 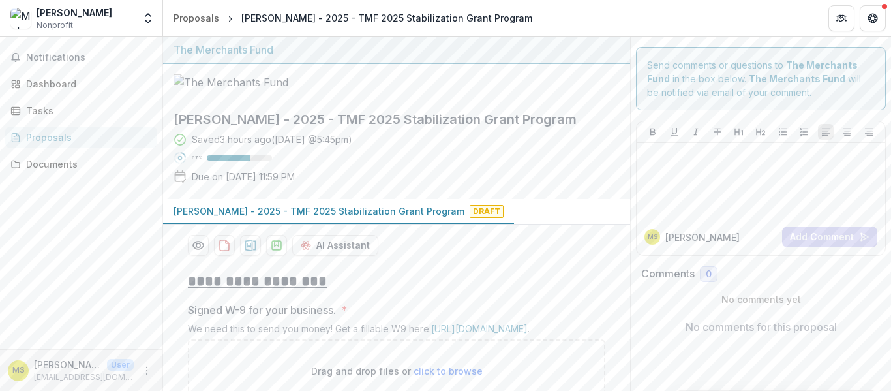 I want to click on div: Dashboard, so click(x=86, y=84).